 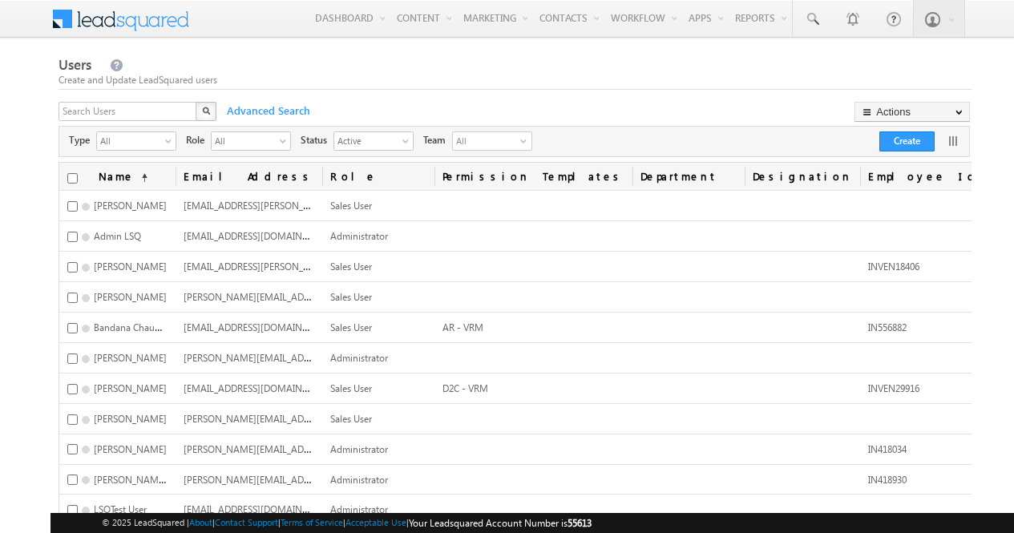 I want to click on a: Name, so click(x=123, y=176).